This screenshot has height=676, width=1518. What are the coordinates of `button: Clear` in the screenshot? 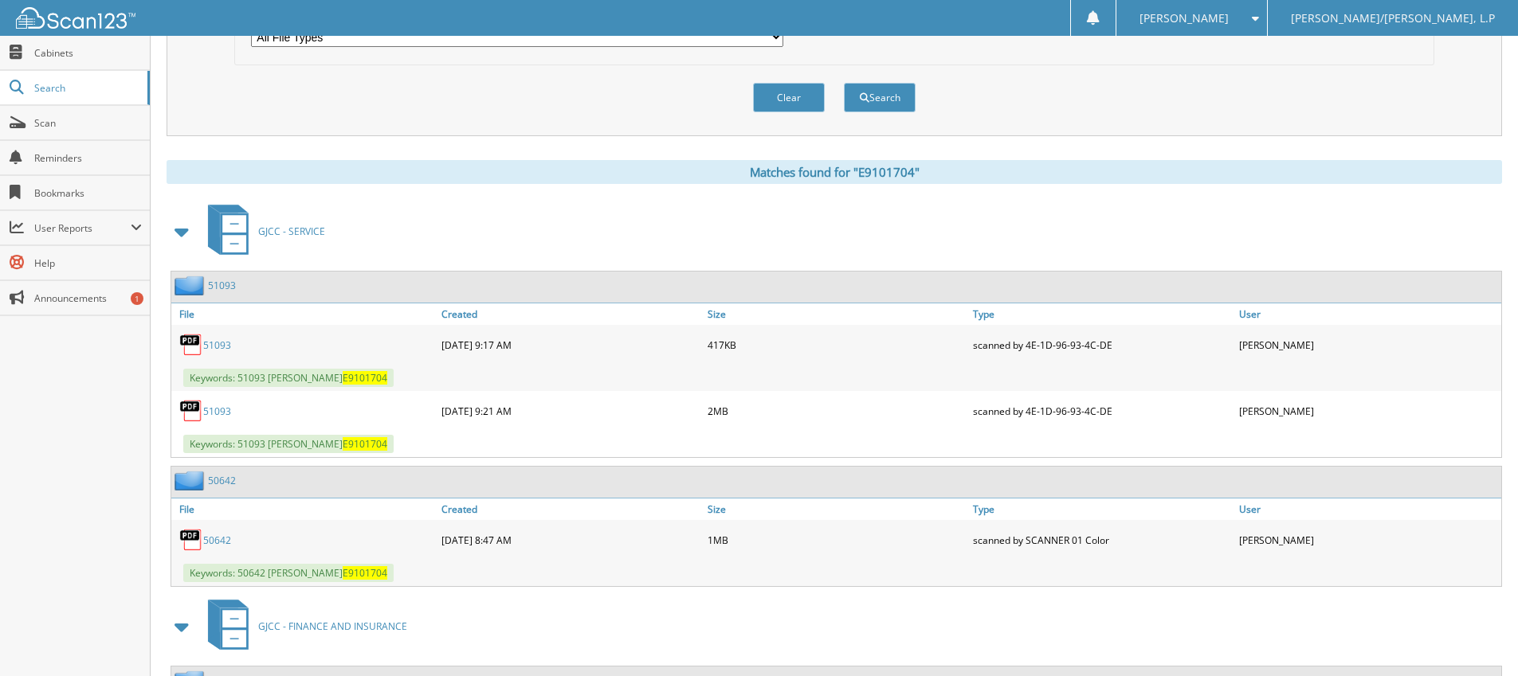 It's located at (789, 97).